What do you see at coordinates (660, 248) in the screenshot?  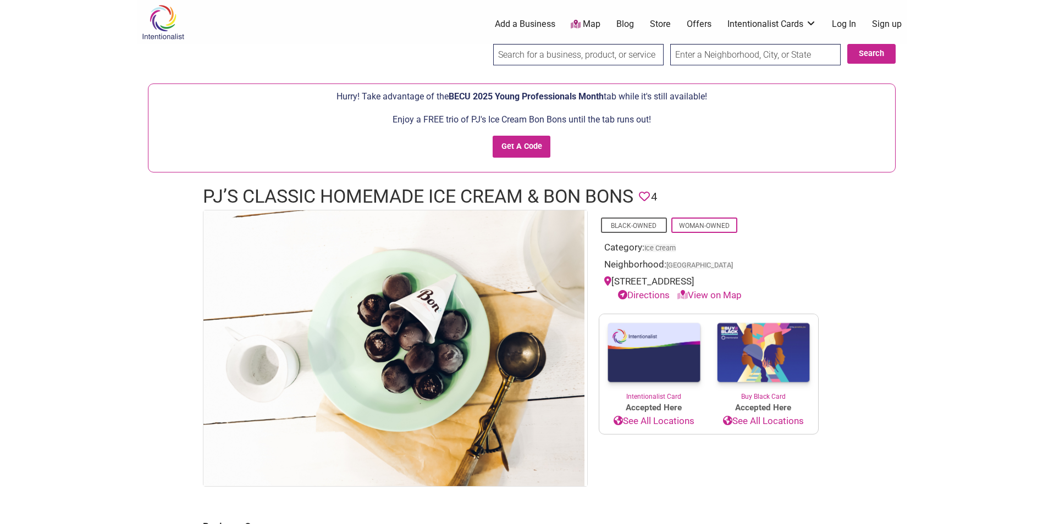 I see `a: Ice Cream` at bounding box center [660, 248].